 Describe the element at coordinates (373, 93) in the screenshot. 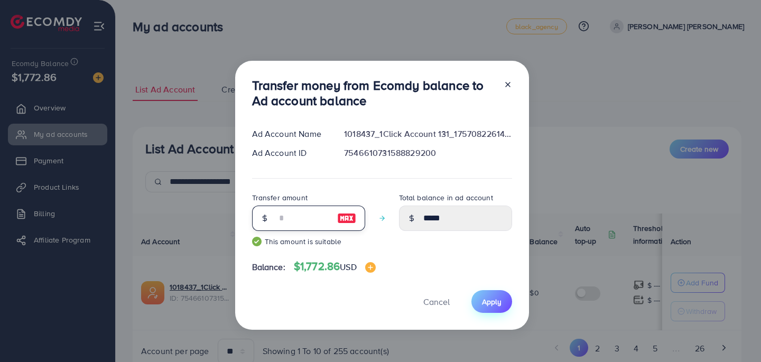

I see `h3: Transfer money from Ecomdy balance to Ad account balance` at that location.